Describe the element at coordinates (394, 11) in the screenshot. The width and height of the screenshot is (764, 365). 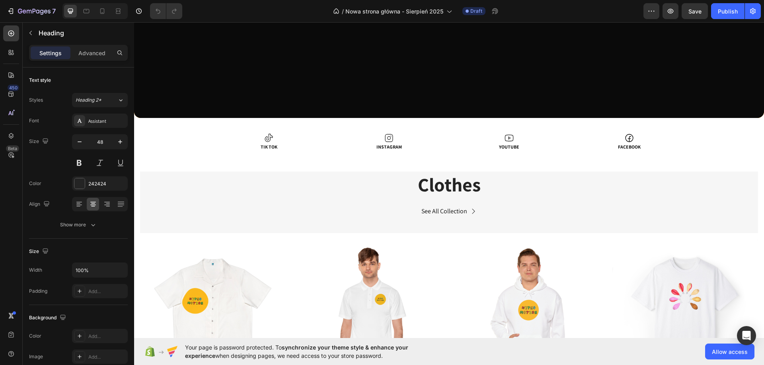
I see `span: Nowa strona główna - Sierpień 2025` at that location.